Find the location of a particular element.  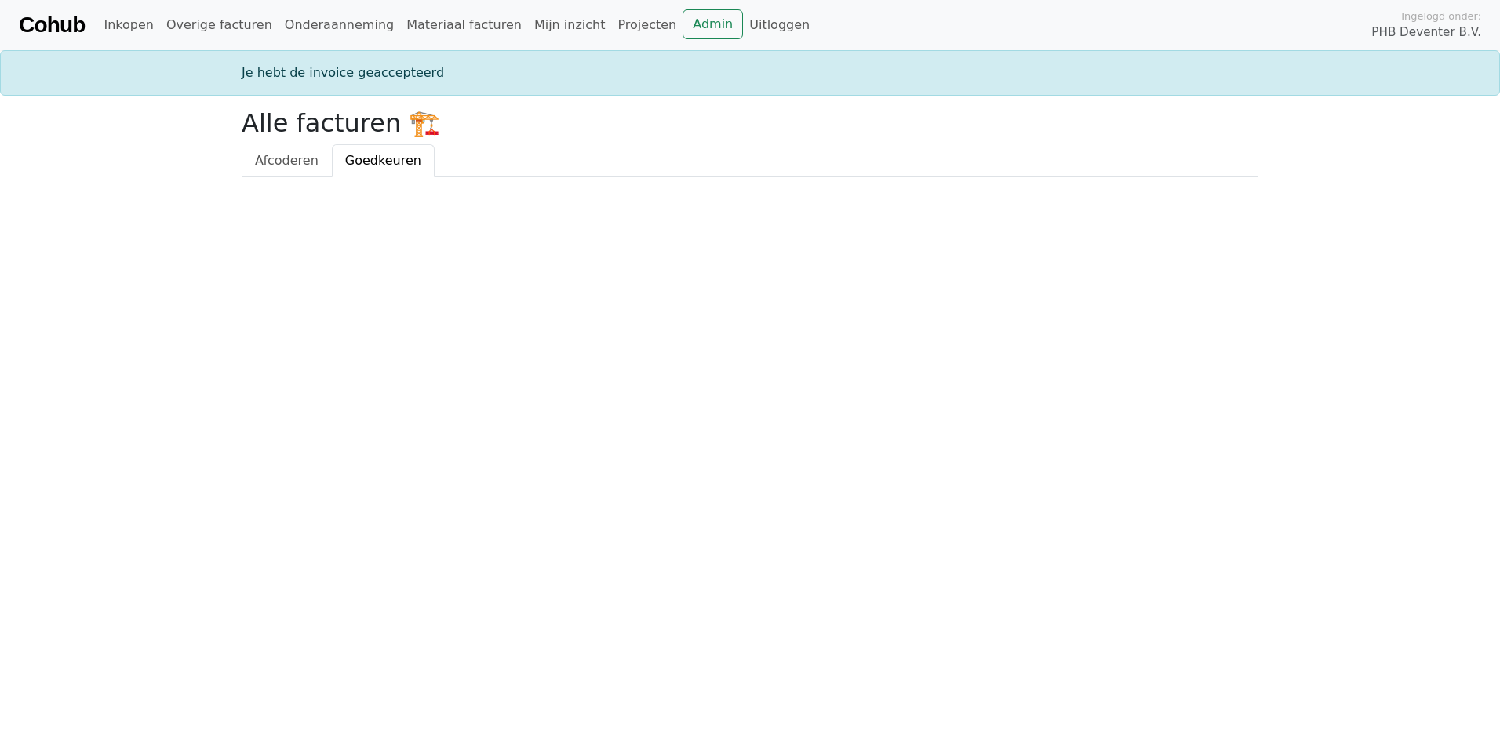

a: Mijn inzicht is located at coordinates (570, 25).